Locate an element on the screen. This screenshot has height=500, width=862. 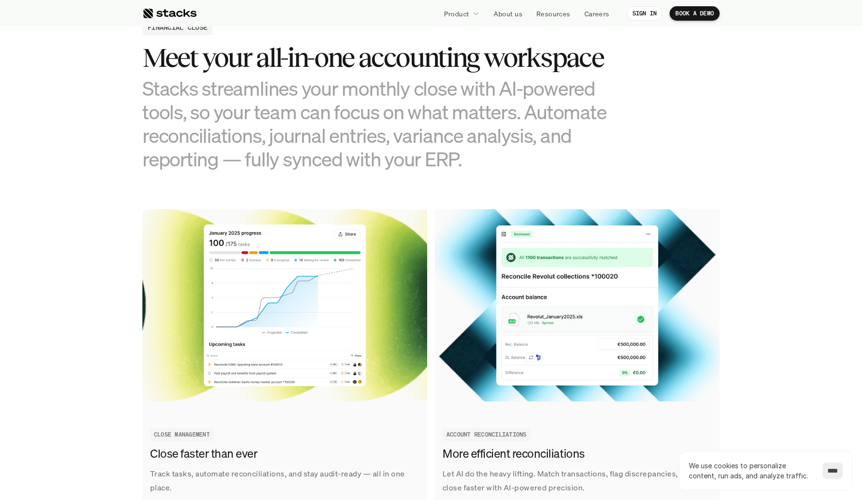
p: Product is located at coordinates (456, 13).